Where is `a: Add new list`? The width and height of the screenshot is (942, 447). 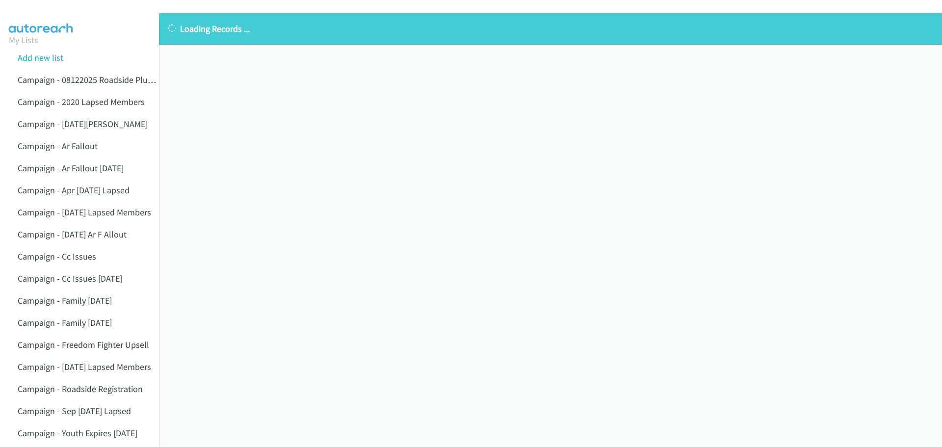 a: Add new list is located at coordinates (40, 57).